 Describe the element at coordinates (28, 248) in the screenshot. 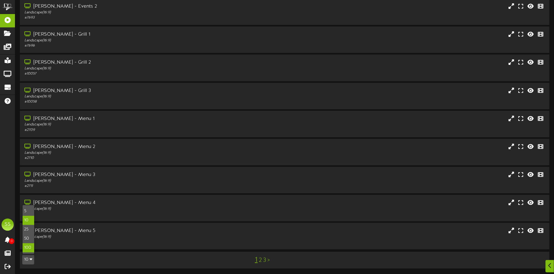

I see `div: 100` at that location.